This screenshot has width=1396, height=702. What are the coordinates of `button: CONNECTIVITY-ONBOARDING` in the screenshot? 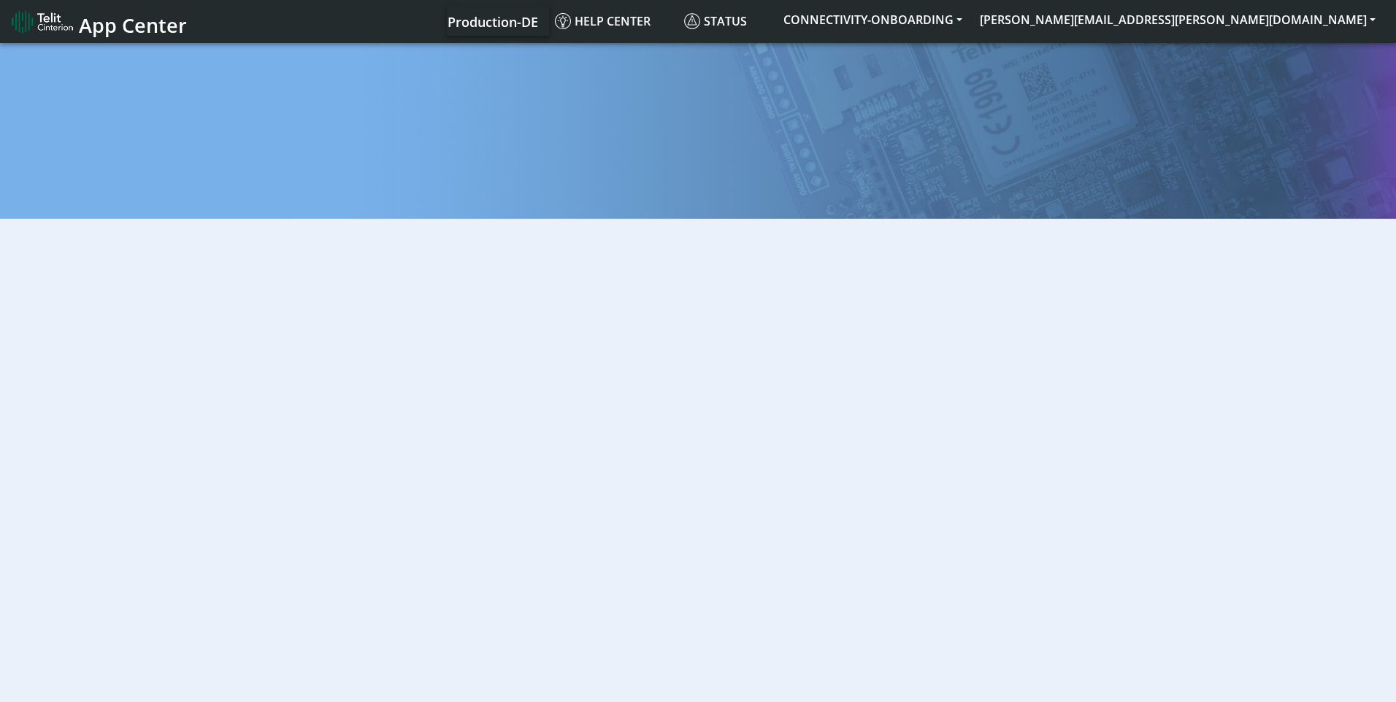 It's located at (873, 20).